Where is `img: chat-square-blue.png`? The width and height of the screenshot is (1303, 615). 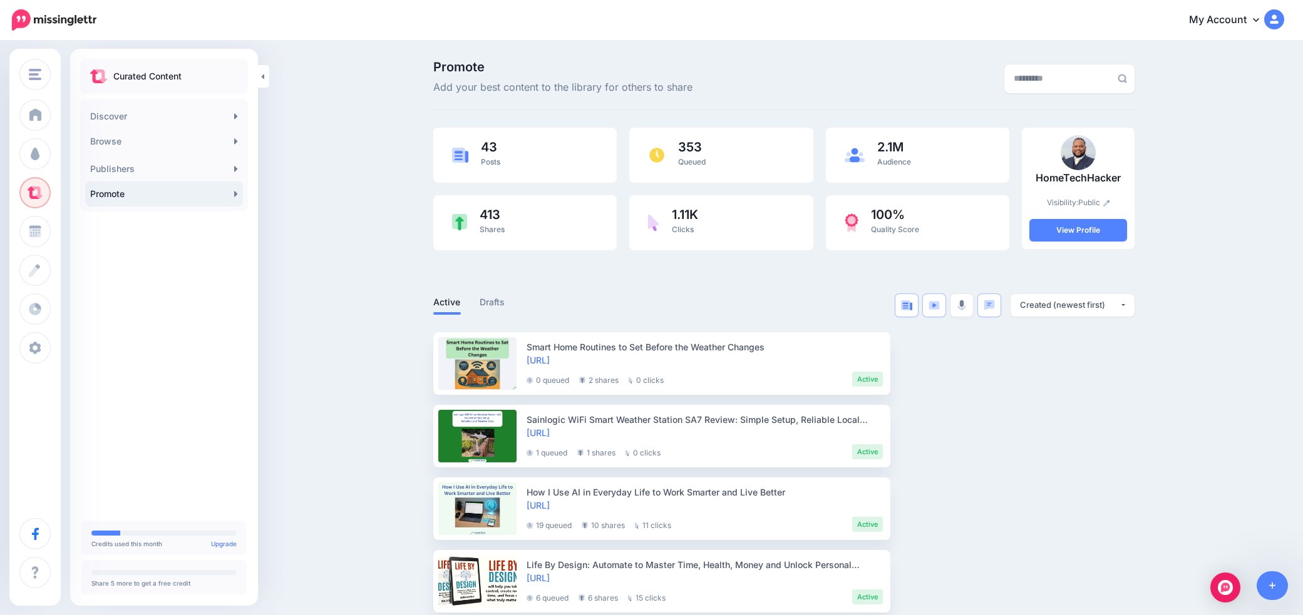
img: chat-square-blue.png is located at coordinates (989, 305).